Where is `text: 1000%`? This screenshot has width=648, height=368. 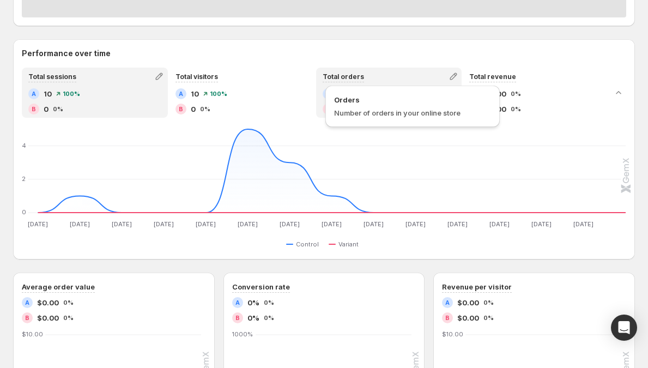
text: 1000% is located at coordinates (242, 334).